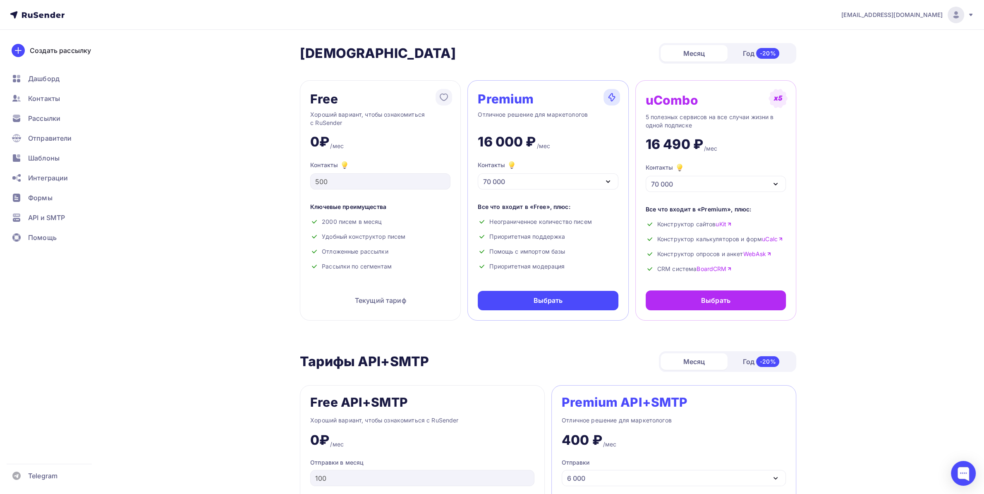 The width and height of the screenshot is (984, 494). What do you see at coordinates (506, 99) in the screenshot?
I see `div: Premium` at bounding box center [506, 99].